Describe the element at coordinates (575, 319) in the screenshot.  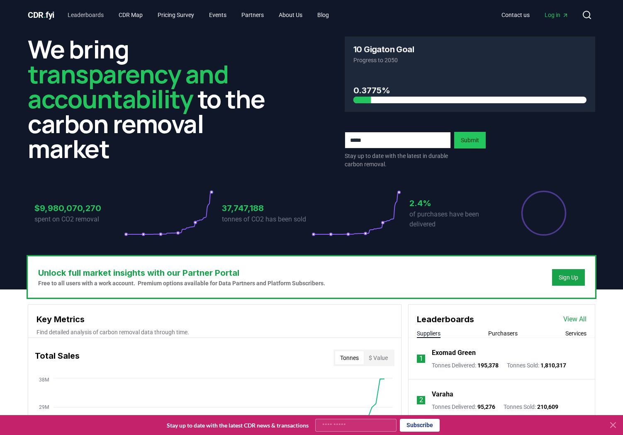
I see `a: View All` at that location.